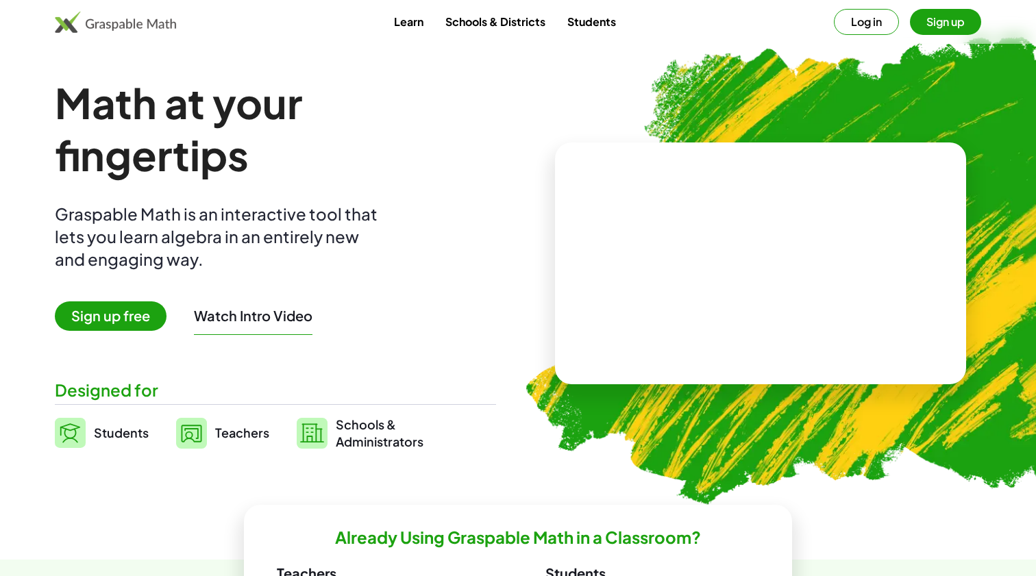  Describe the element at coordinates (121, 433) in the screenshot. I see `span: Students` at that location.